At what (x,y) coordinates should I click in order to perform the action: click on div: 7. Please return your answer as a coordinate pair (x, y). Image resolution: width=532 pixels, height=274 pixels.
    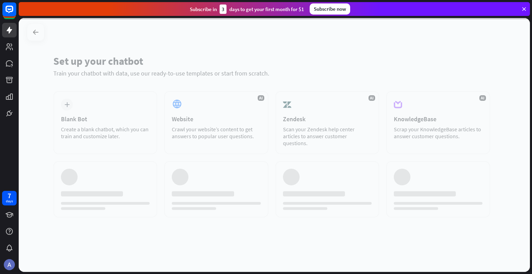
    Looking at the image, I should click on (9, 196).